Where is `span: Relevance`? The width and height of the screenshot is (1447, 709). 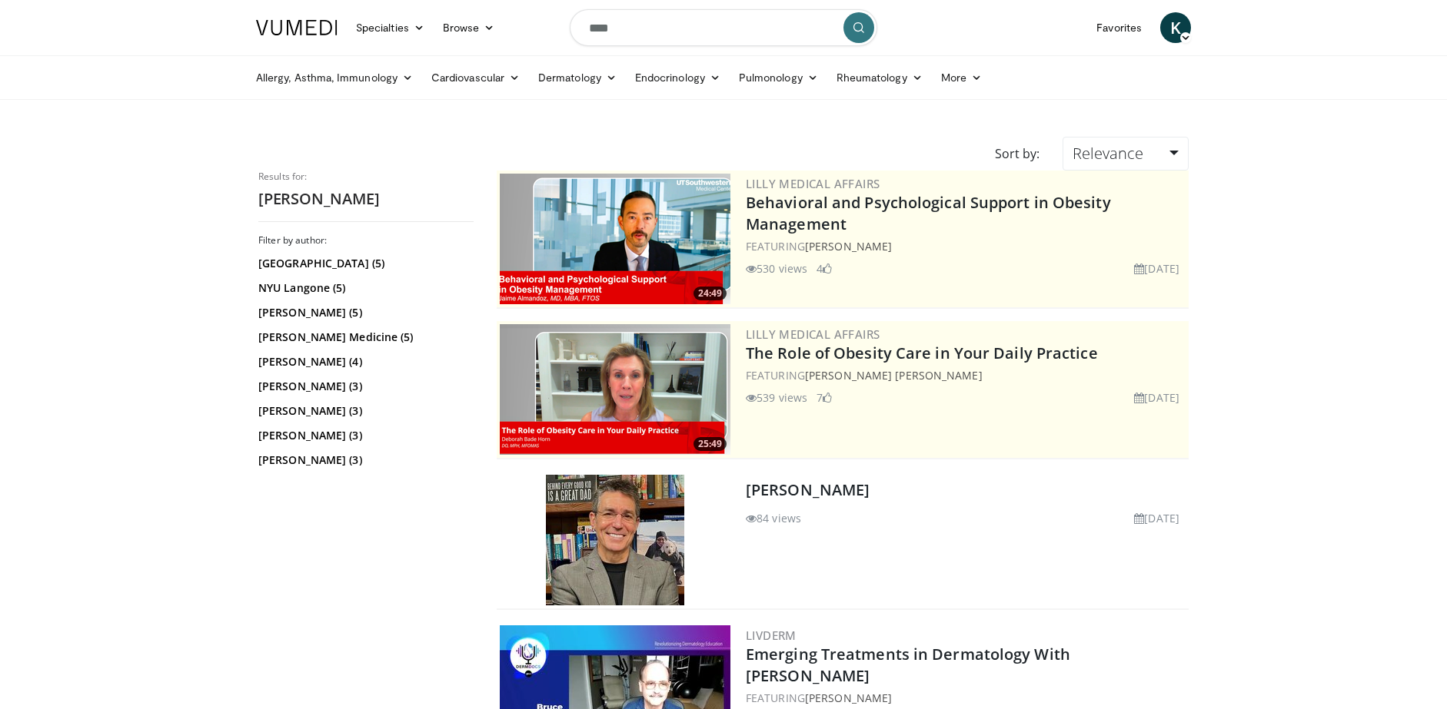 span: Relevance is located at coordinates (1108, 153).